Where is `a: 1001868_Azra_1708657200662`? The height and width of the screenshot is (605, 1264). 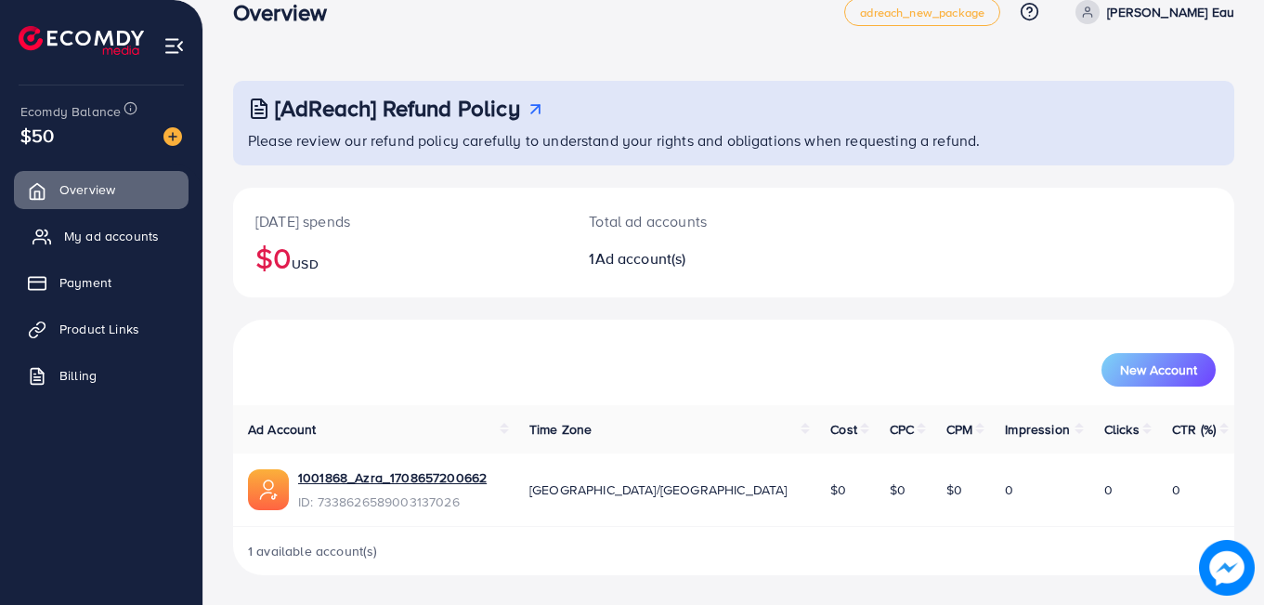 a: 1001868_Azra_1708657200662 is located at coordinates (392, 477).